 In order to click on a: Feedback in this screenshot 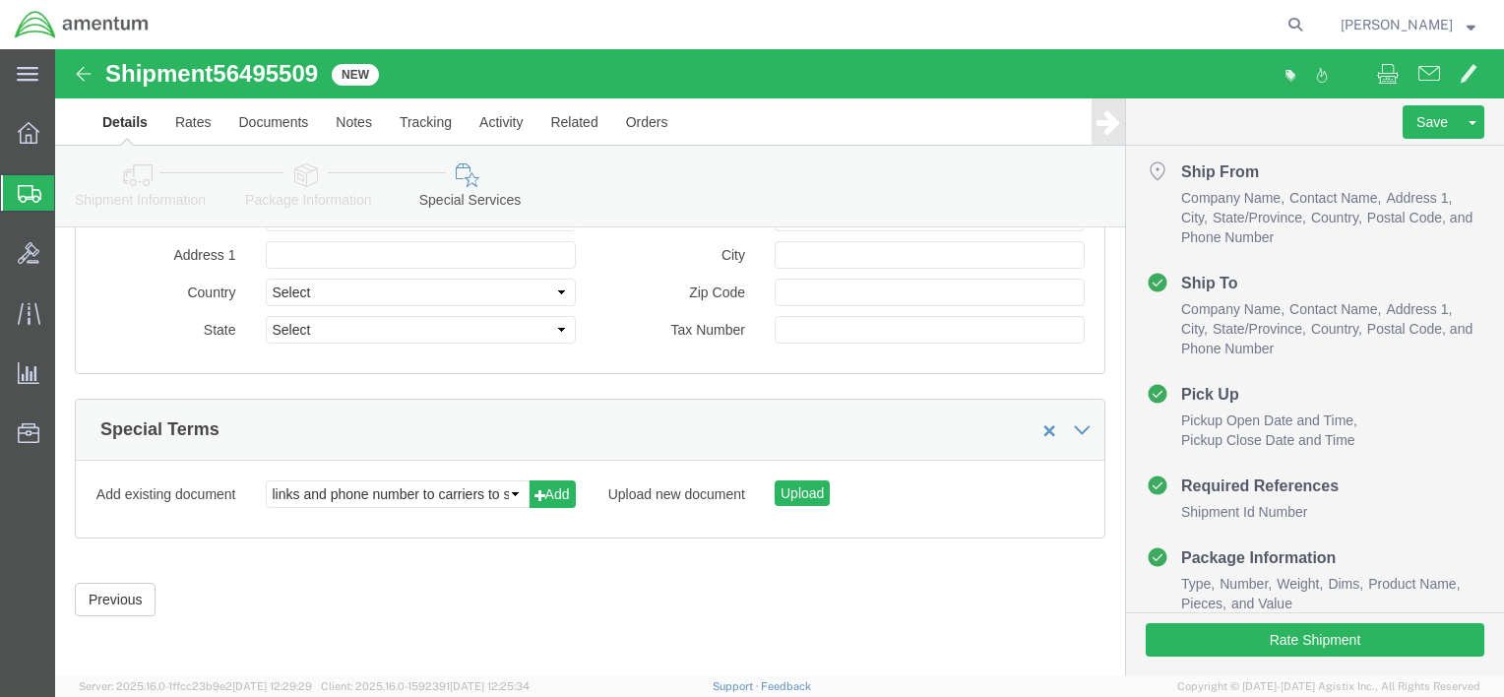, I will do `click(786, 686)`.